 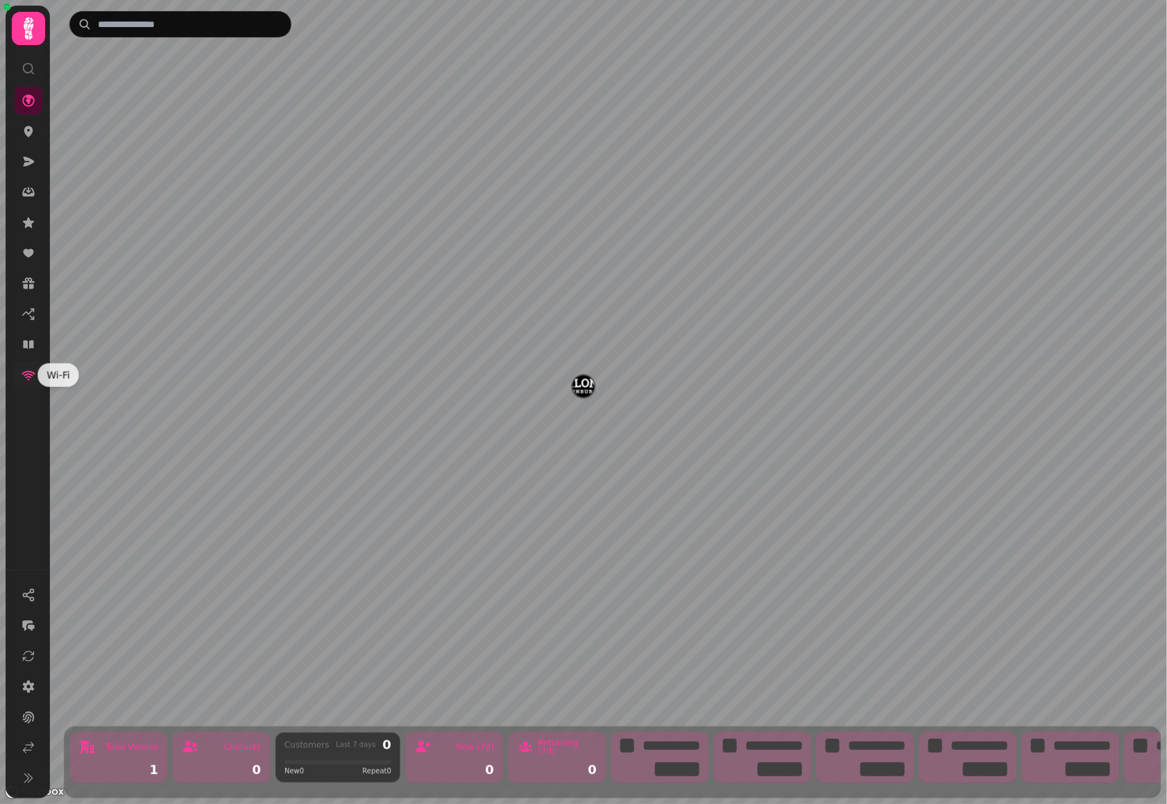 I want to click on span: New 0, so click(x=294, y=771).